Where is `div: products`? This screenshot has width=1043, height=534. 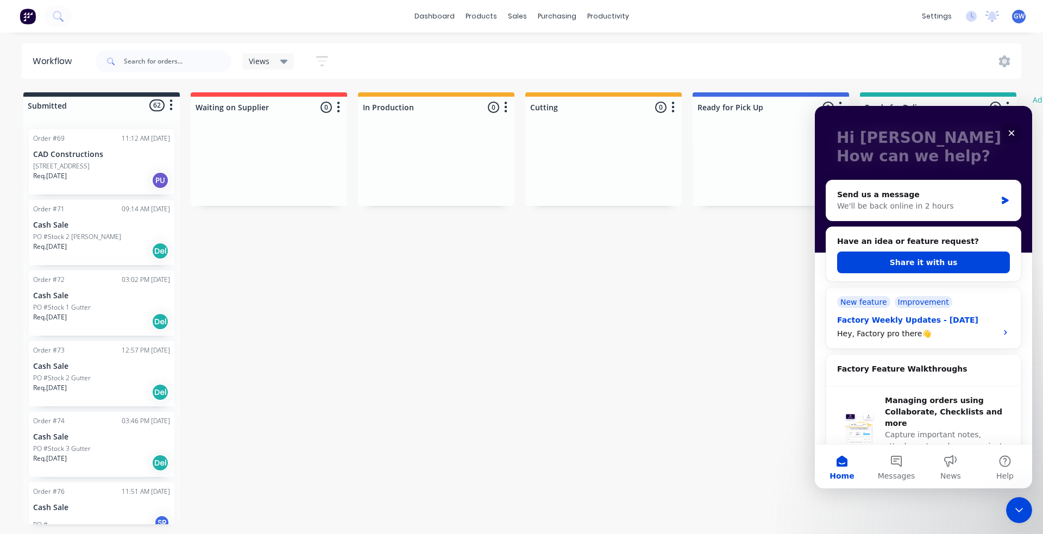
div: products is located at coordinates (481, 16).